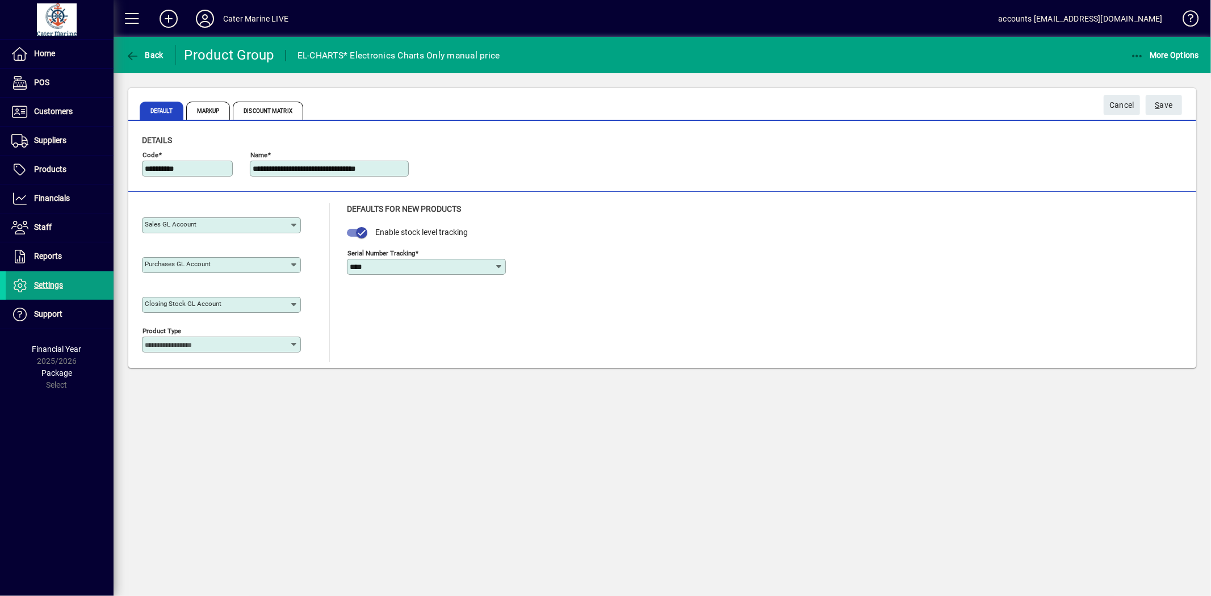  I want to click on div: Product Group, so click(229, 55).